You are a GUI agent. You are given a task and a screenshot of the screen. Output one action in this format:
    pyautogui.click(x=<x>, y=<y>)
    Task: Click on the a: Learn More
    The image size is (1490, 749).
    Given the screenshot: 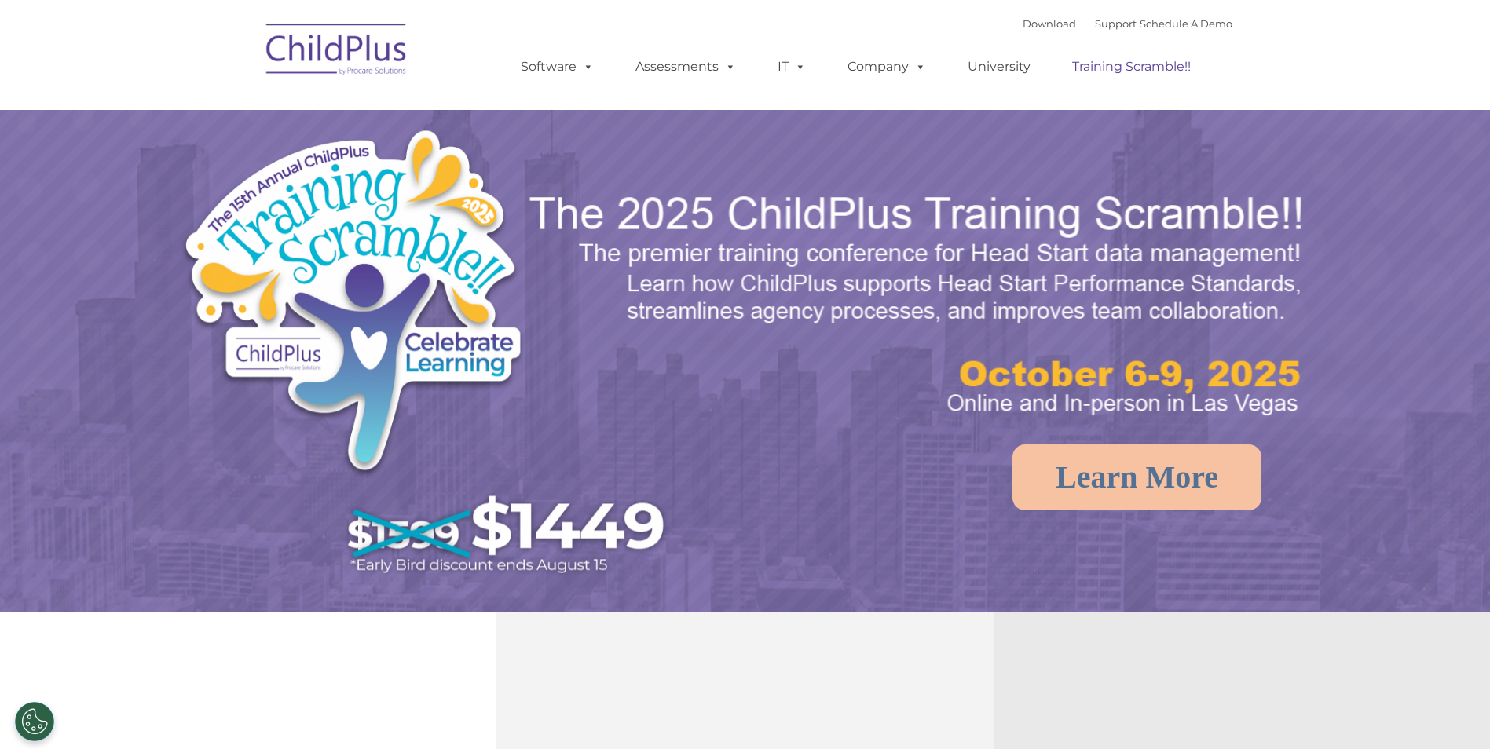 What is the action you would take?
    pyautogui.click(x=1136, y=477)
    